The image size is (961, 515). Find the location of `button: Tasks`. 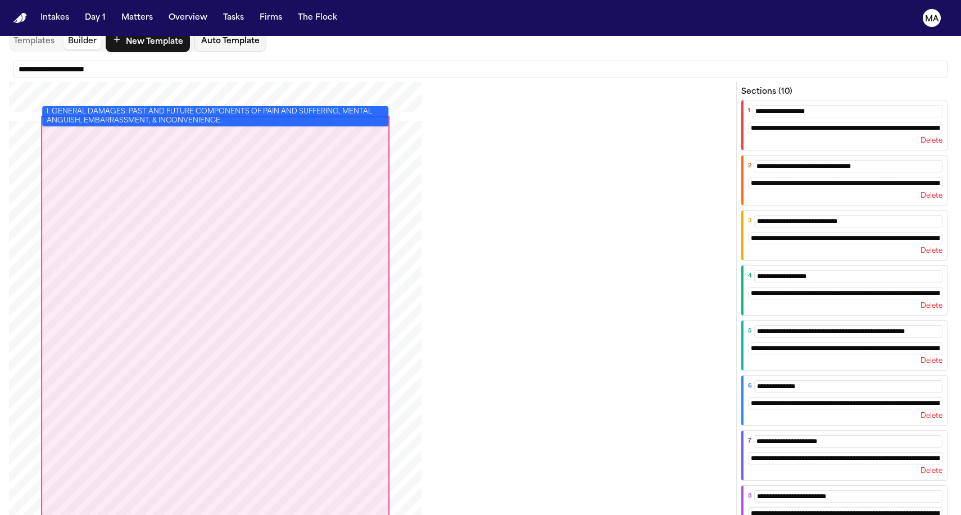

button: Tasks is located at coordinates (233, 18).